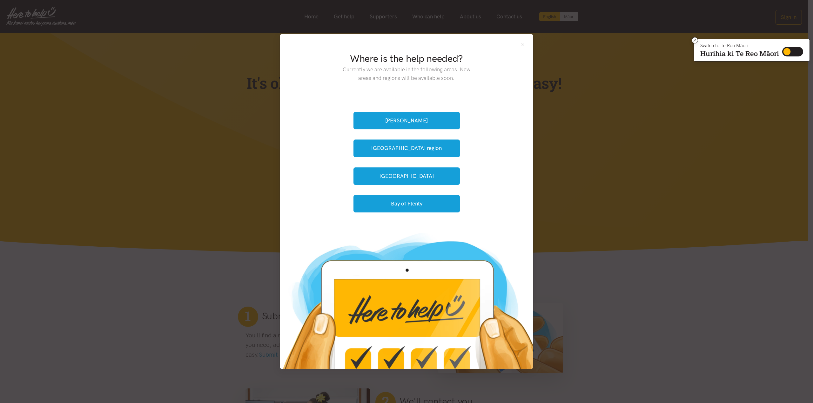 The height and width of the screenshot is (403, 813). I want to click on p: Hurihia ki Te Reo Māori, so click(739, 54).